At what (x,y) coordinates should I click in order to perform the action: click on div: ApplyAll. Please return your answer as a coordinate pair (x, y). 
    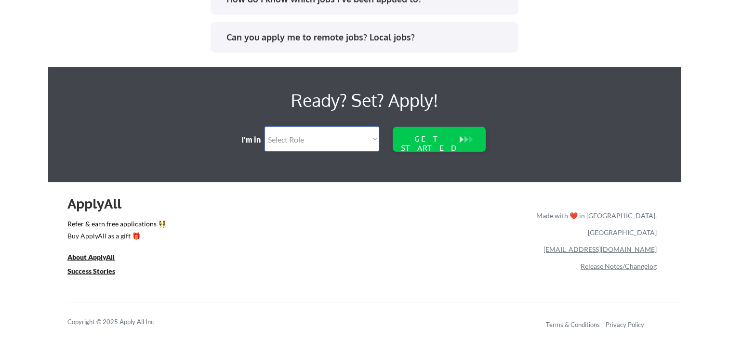
    Looking at the image, I should click on (100, 204).